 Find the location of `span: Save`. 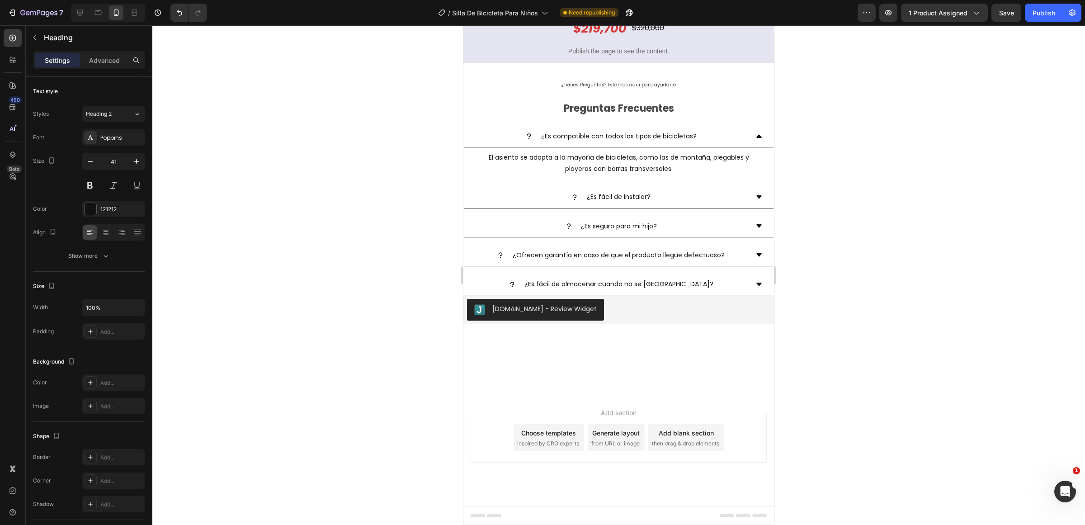

span: Save is located at coordinates (1006, 13).